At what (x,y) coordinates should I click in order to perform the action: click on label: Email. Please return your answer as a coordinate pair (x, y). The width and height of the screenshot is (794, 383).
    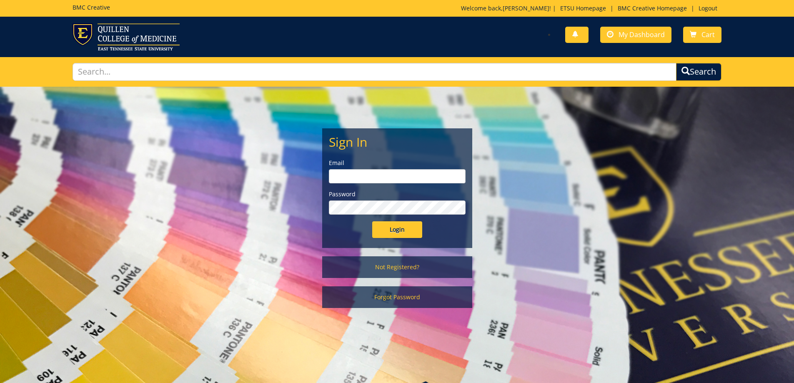
    Looking at the image, I should click on (397, 163).